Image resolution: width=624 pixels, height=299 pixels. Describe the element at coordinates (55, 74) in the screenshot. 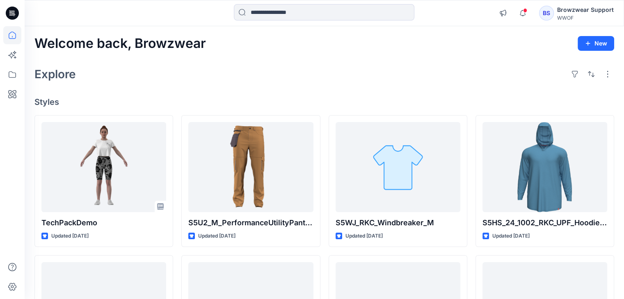

I see `h2: Explore` at that location.